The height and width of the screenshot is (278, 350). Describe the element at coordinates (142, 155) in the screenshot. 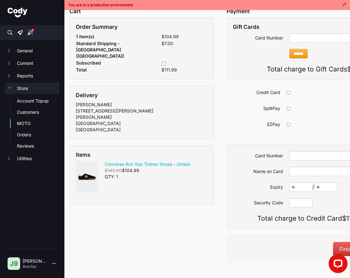

I see `h4: Items` at that location.